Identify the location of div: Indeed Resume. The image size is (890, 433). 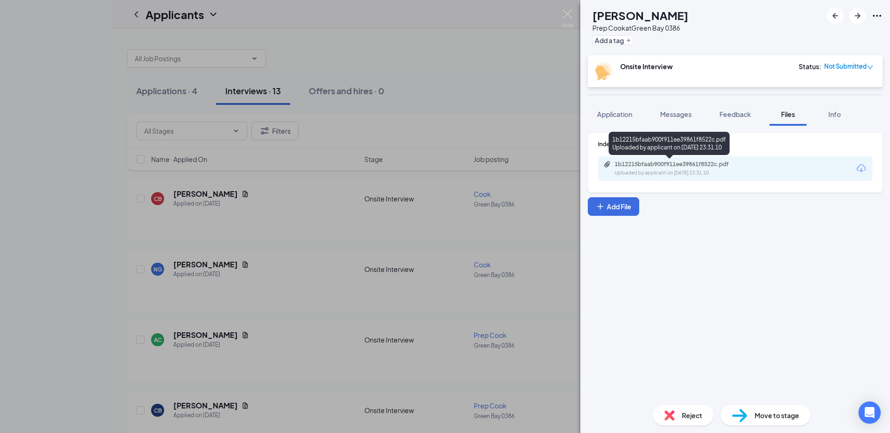
(735, 144).